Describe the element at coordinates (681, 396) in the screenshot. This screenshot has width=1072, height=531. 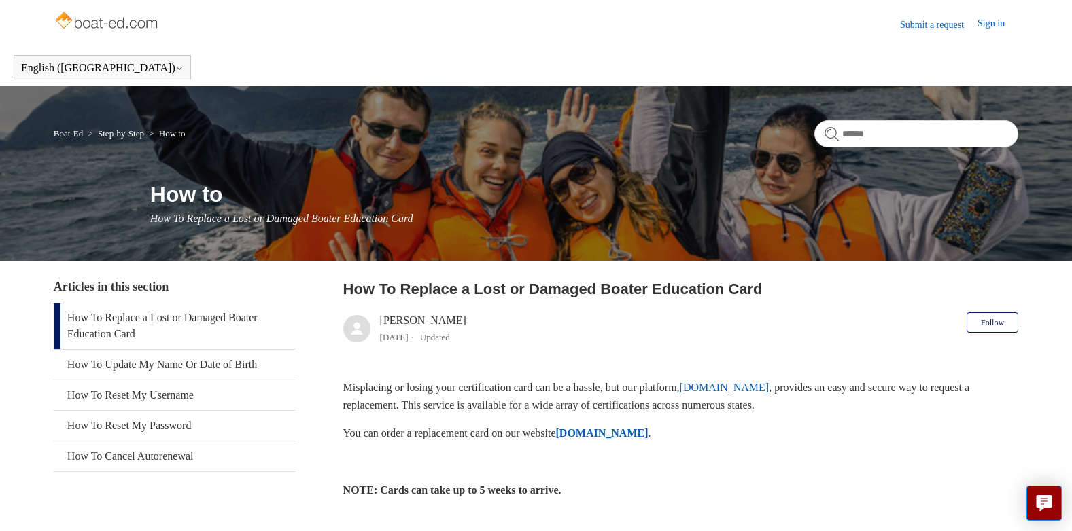
I see `p: Misplacing or losing your certification card can be a hassle, but our platform, , provides an eas...` at that location.